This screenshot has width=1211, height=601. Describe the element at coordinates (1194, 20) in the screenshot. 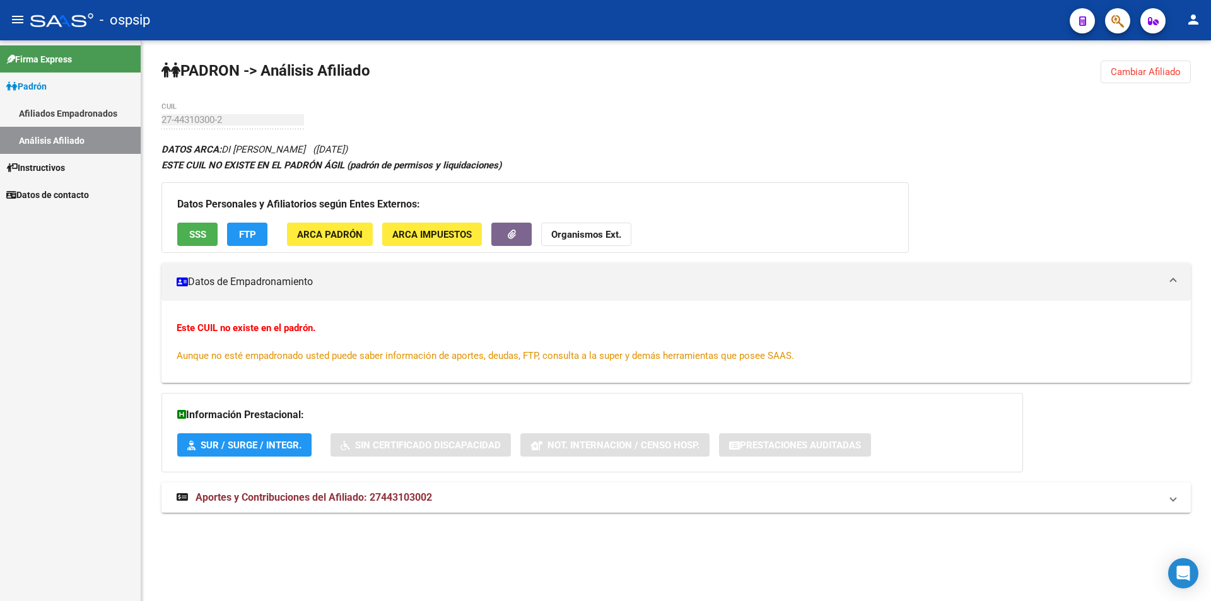

I see `mat-icon: person` at that location.